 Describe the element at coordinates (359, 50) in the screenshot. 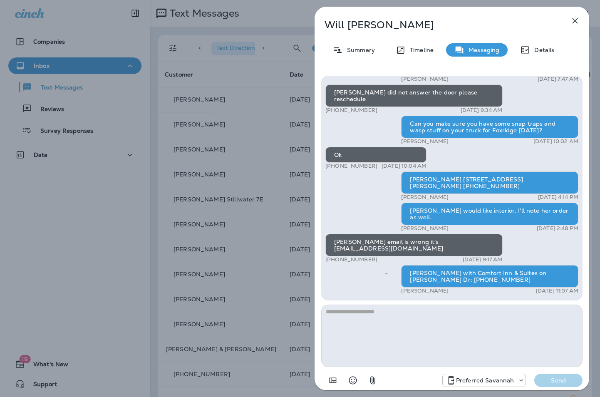

I see `p: Summary` at that location.